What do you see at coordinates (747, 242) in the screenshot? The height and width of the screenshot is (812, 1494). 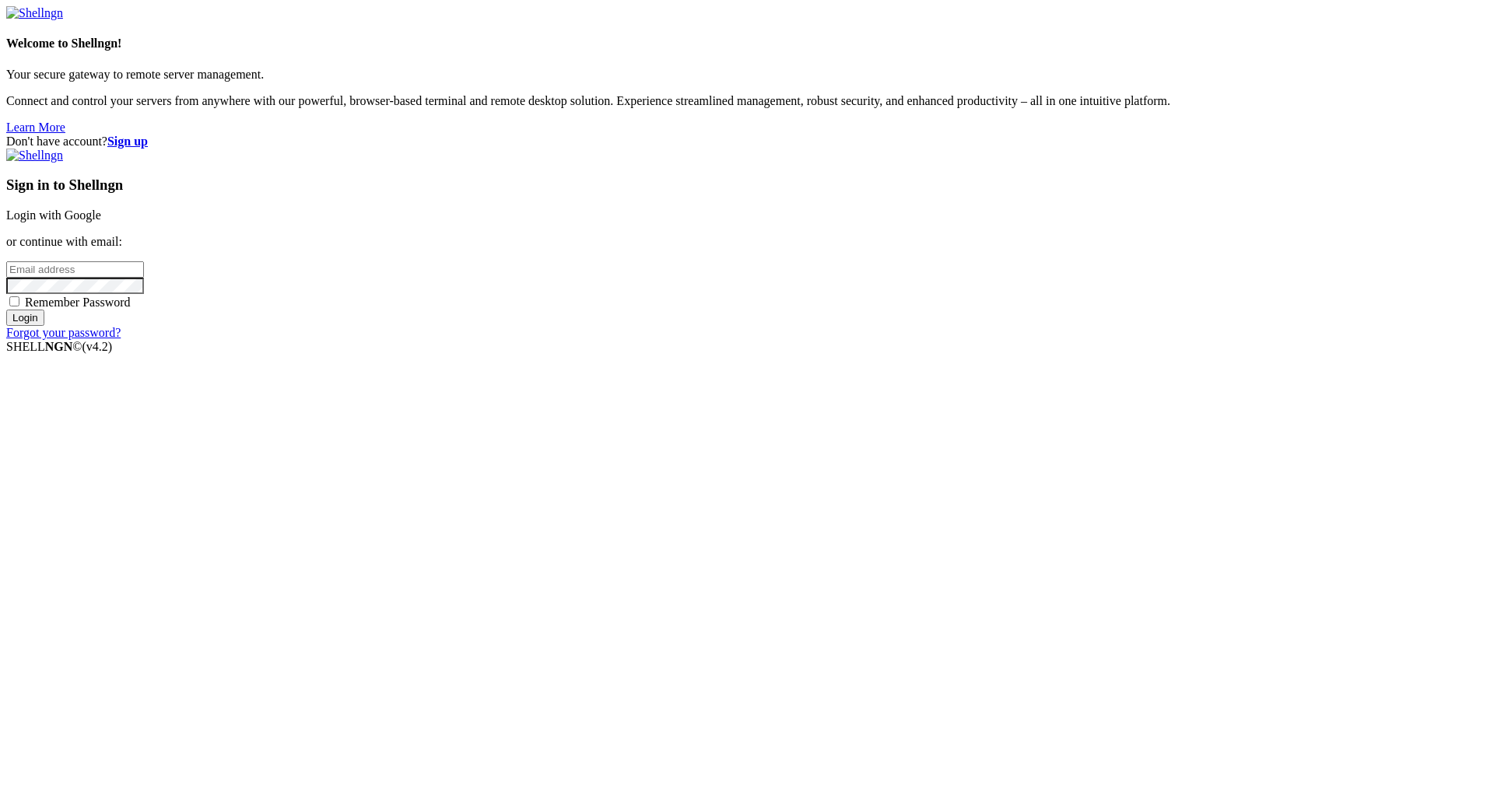 I see `p: or continue with email:` at bounding box center [747, 242].